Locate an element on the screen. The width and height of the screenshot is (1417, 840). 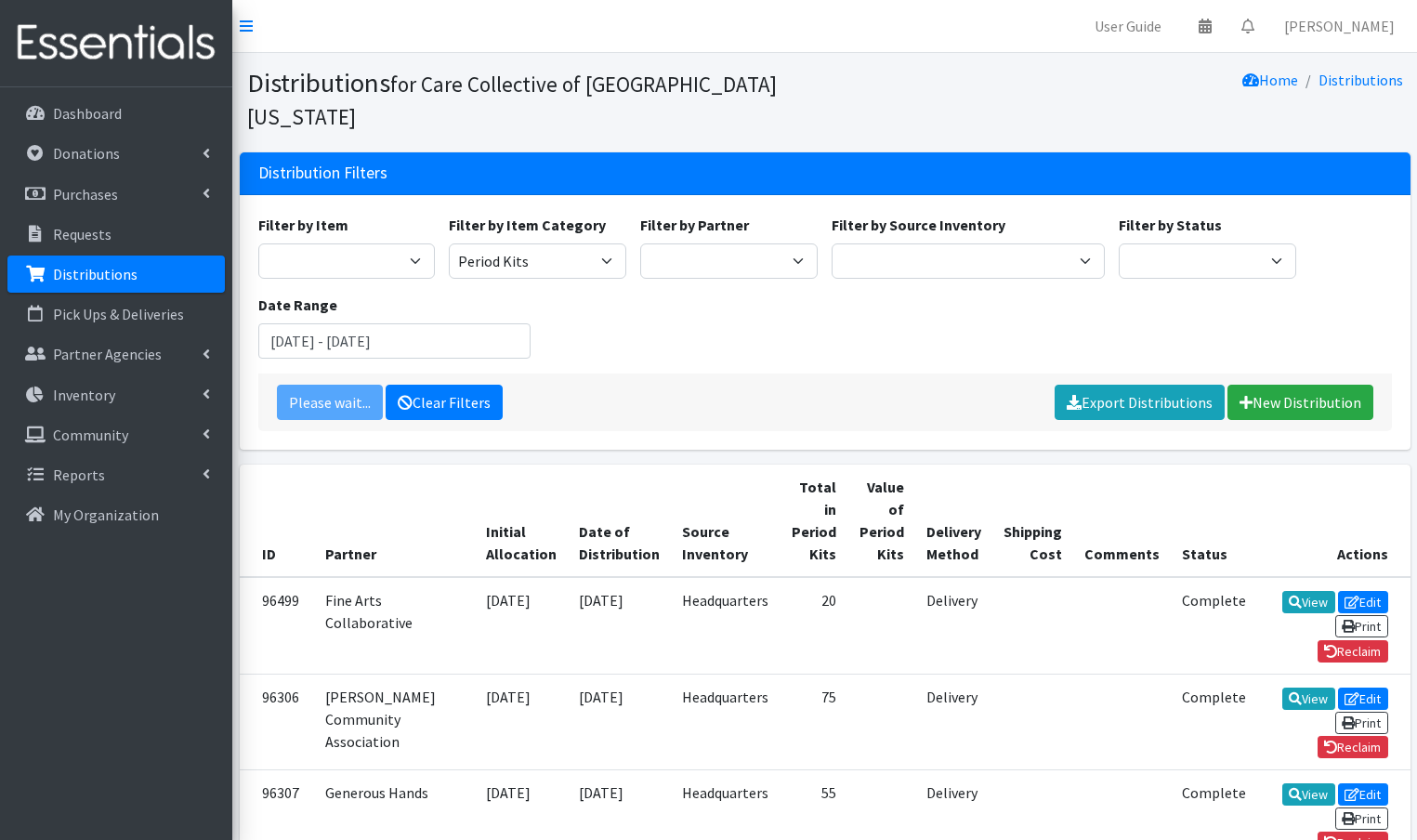
label: Filter by Status is located at coordinates (1169, 225).